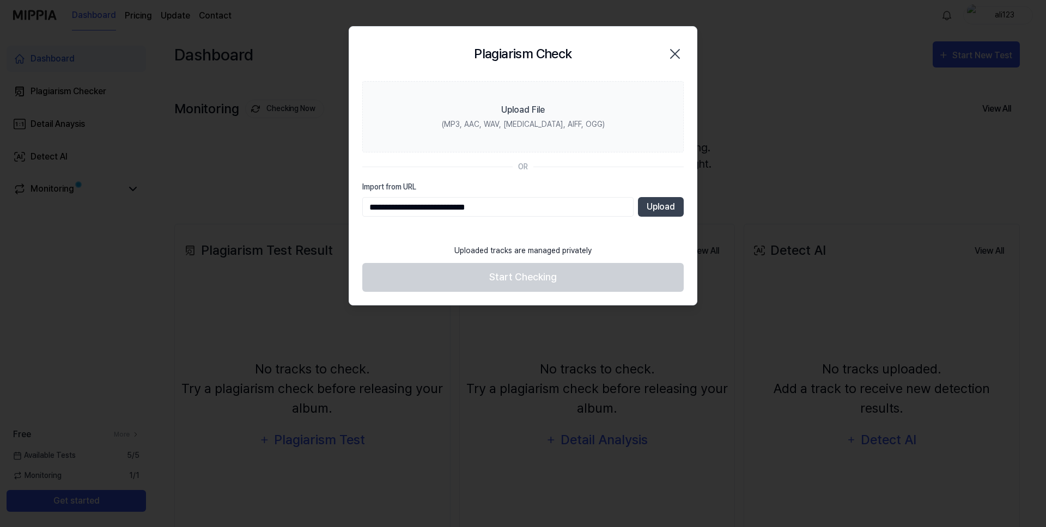 Image resolution: width=1046 pixels, height=527 pixels. I want to click on button: Upload, so click(661, 207).